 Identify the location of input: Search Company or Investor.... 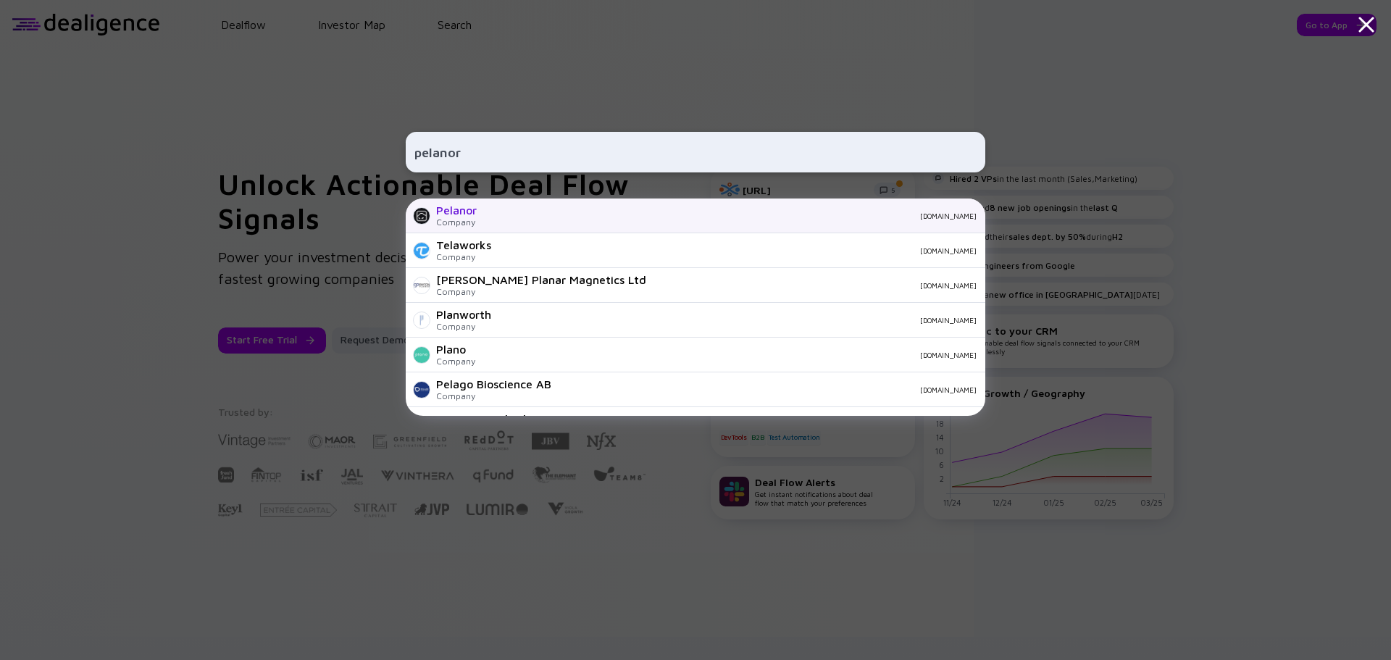
(696, 152).